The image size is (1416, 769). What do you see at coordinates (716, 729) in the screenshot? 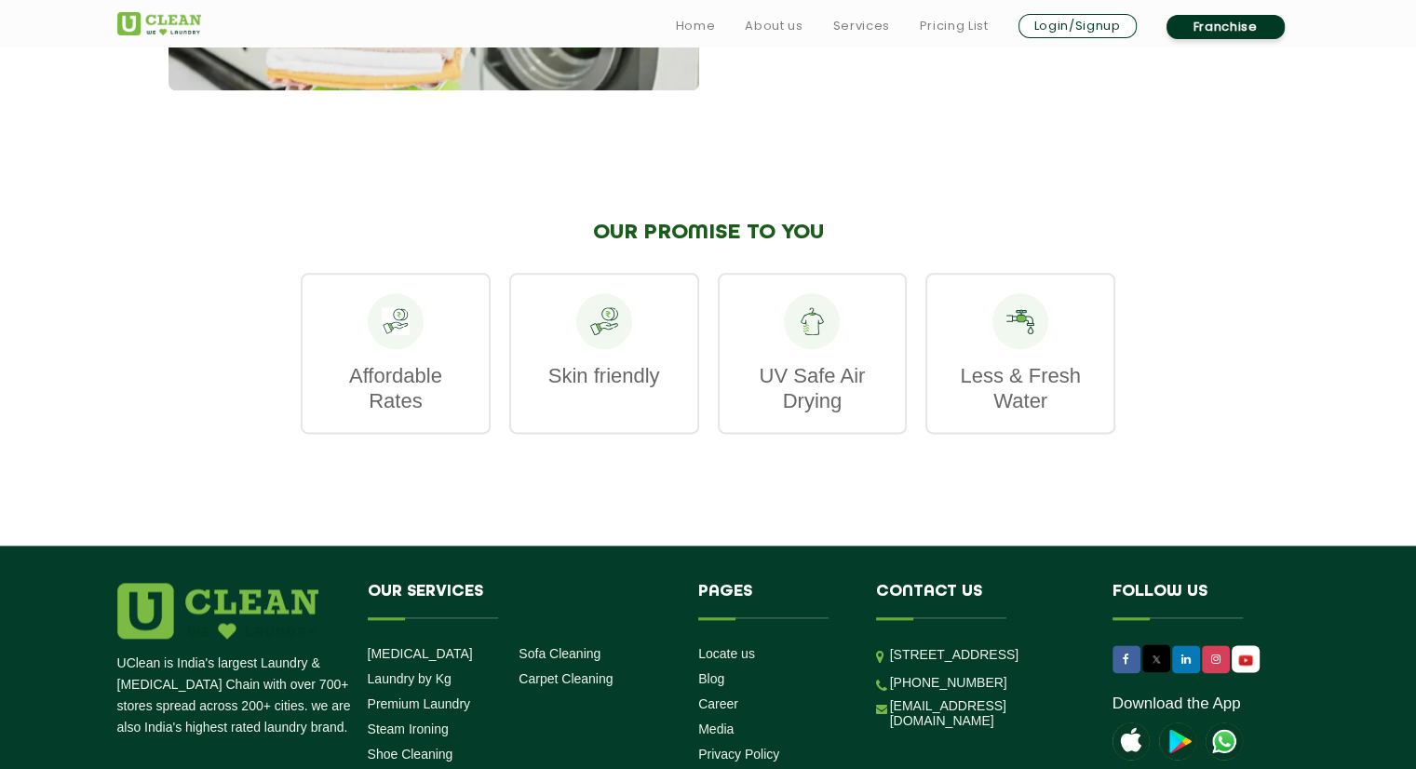
I see `a: Media` at bounding box center [716, 729].